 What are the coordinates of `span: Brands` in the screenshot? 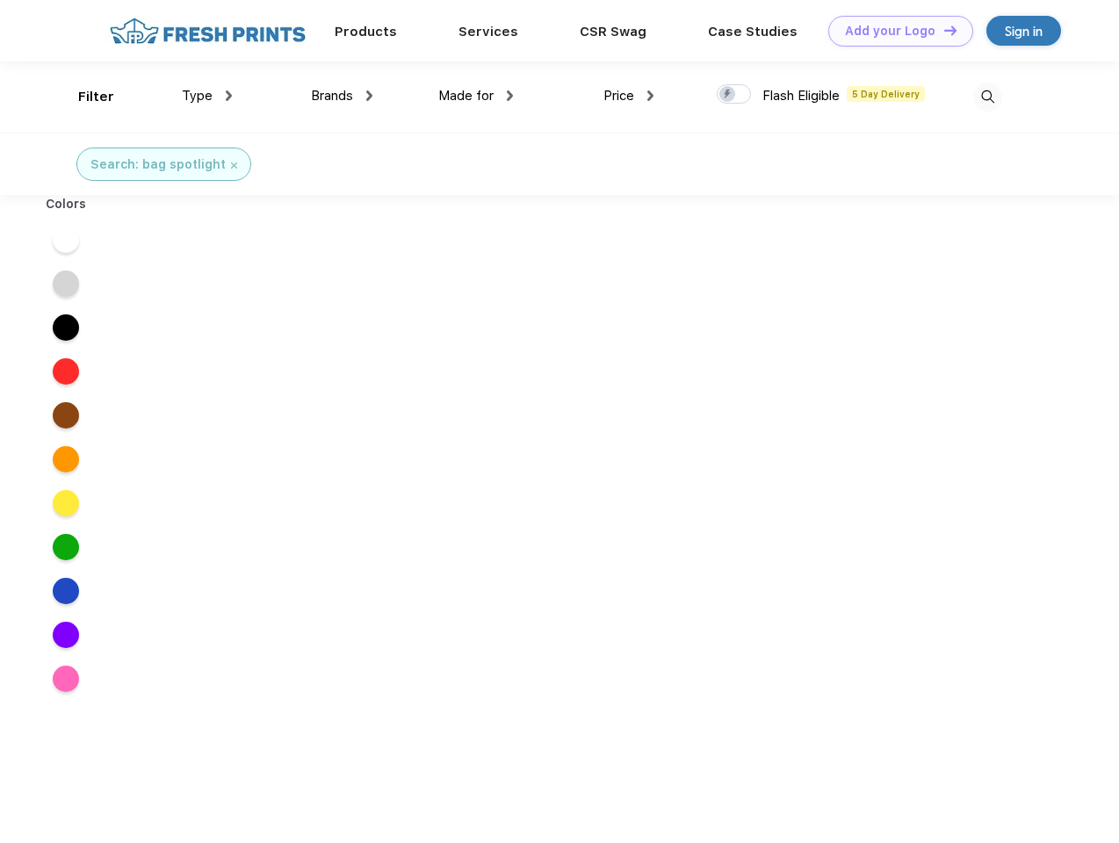 It's located at (332, 96).